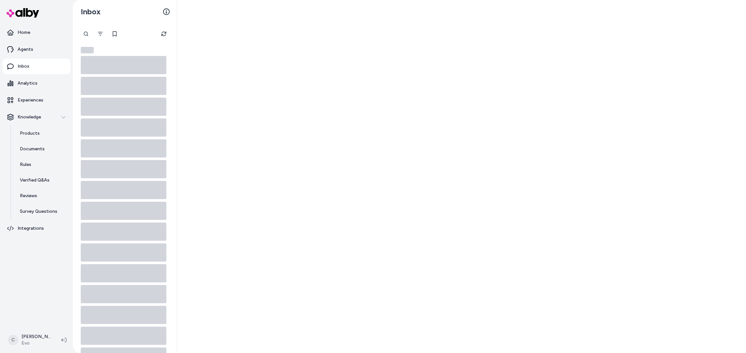 Image resolution: width=746 pixels, height=353 pixels. Describe the element at coordinates (42, 134) in the screenshot. I see `a: Products` at that location.